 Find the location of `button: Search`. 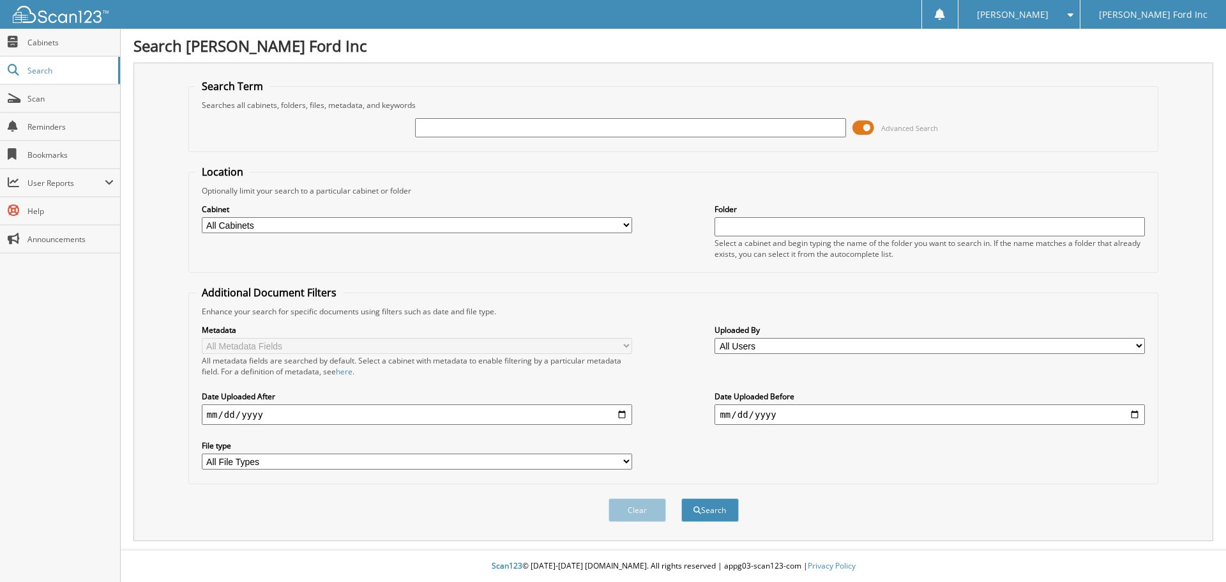

button: Search is located at coordinates (710, 510).